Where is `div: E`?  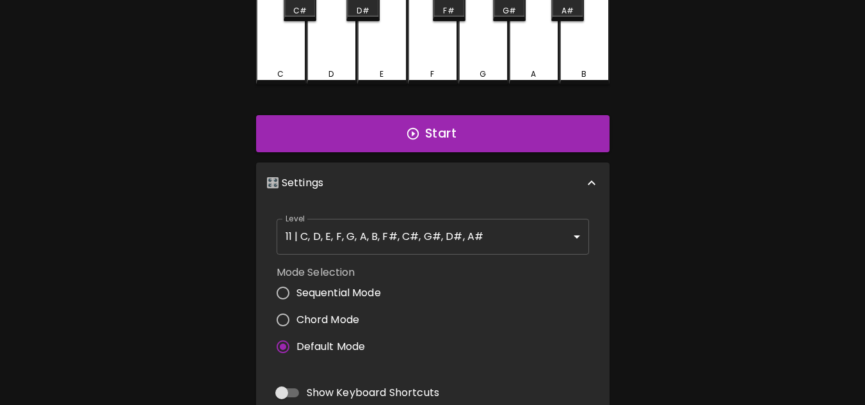 div: E is located at coordinates (382, 74).